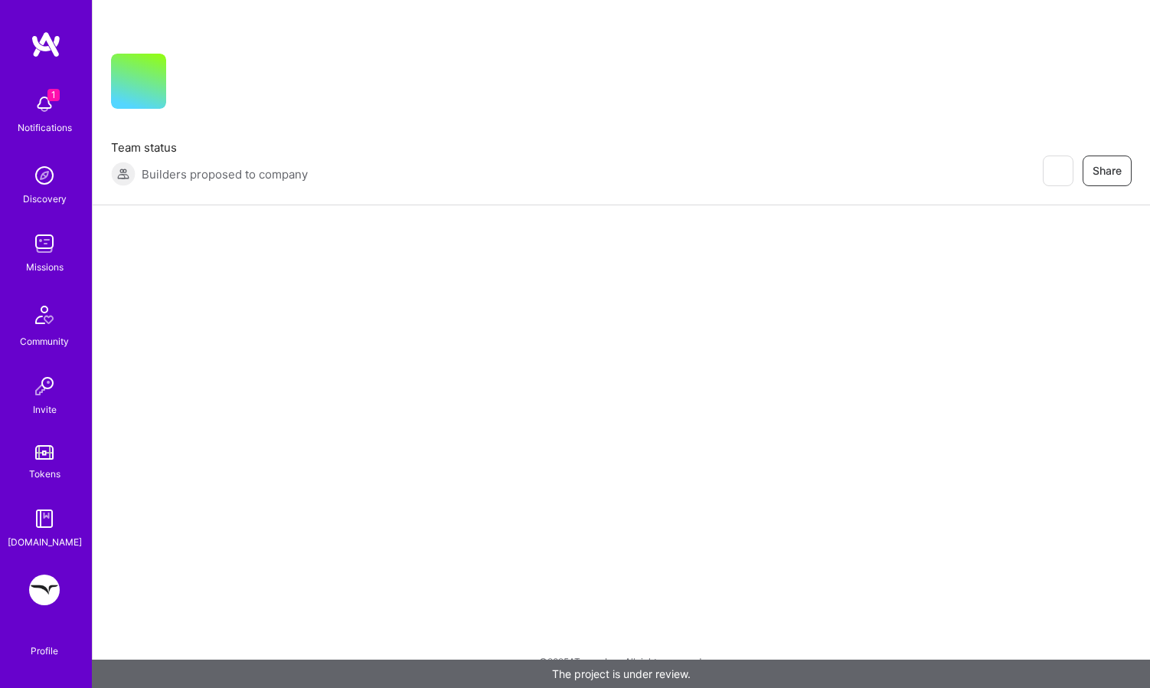 This screenshot has width=1150, height=688. I want to click on a: Profile, so click(44, 642).